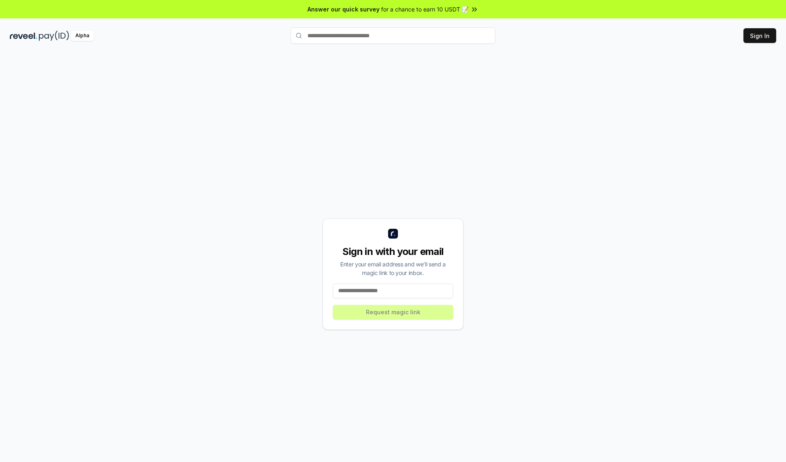 This screenshot has width=786, height=462. What do you see at coordinates (23, 36) in the screenshot?
I see `img: reveel_dark` at bounding box center [23, 36].